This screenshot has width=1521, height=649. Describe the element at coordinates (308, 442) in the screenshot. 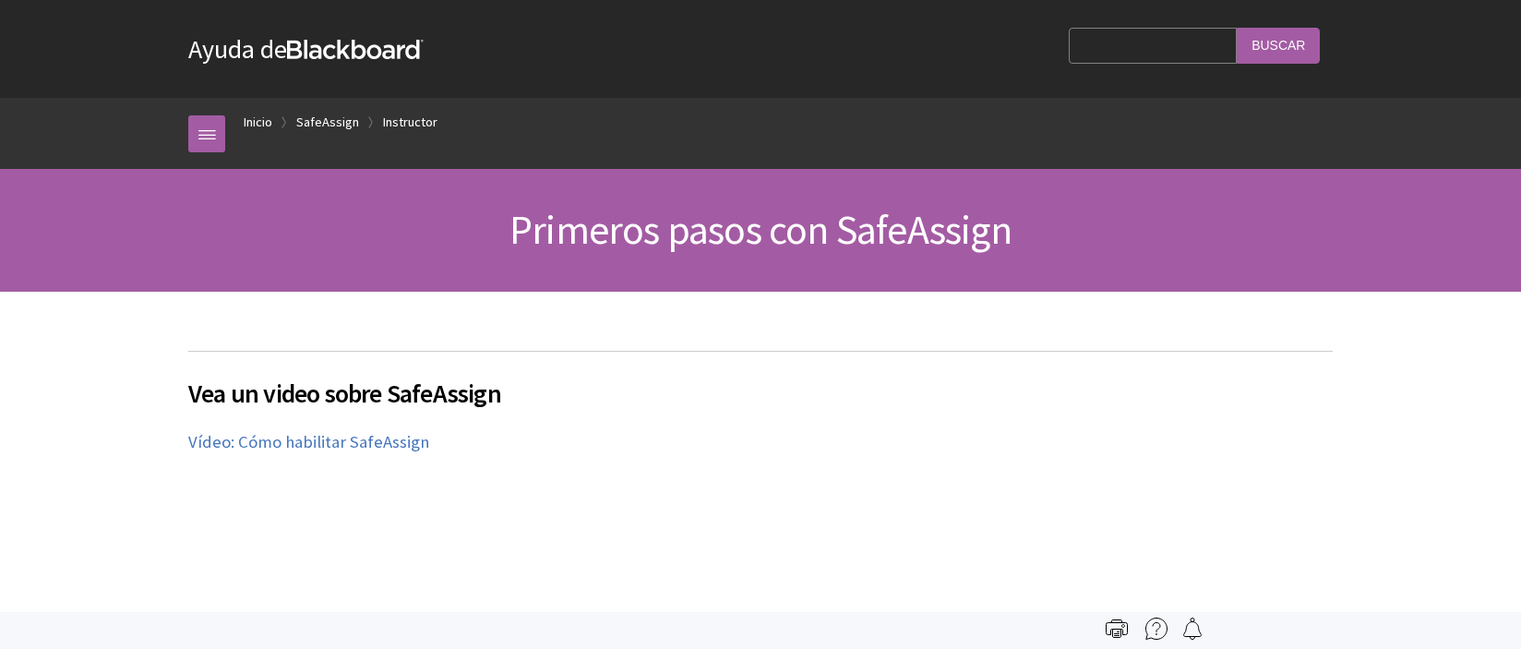

I see `a: Vídeo: Cómo habilitar SafeAssign` at that location.